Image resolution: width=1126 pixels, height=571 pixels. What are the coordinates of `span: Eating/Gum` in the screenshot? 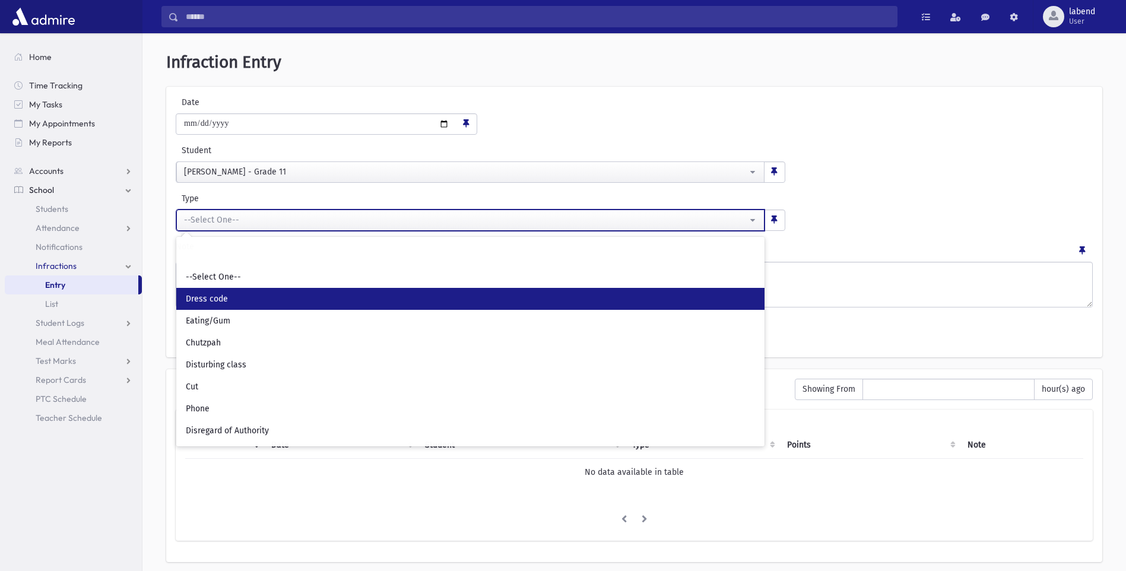 It's located at (208, 321).